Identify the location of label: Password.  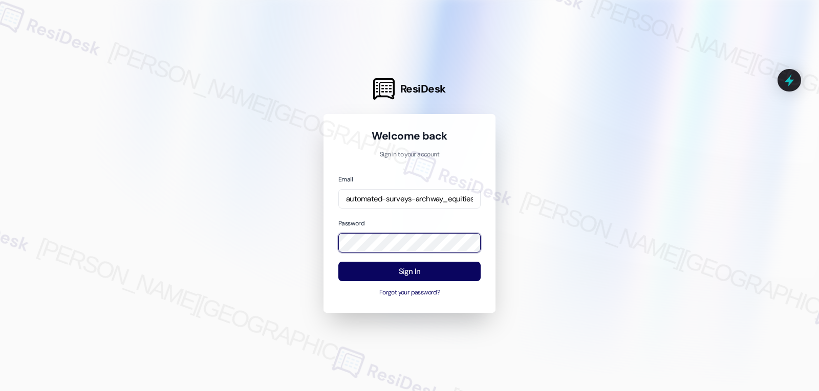
(351, 224).